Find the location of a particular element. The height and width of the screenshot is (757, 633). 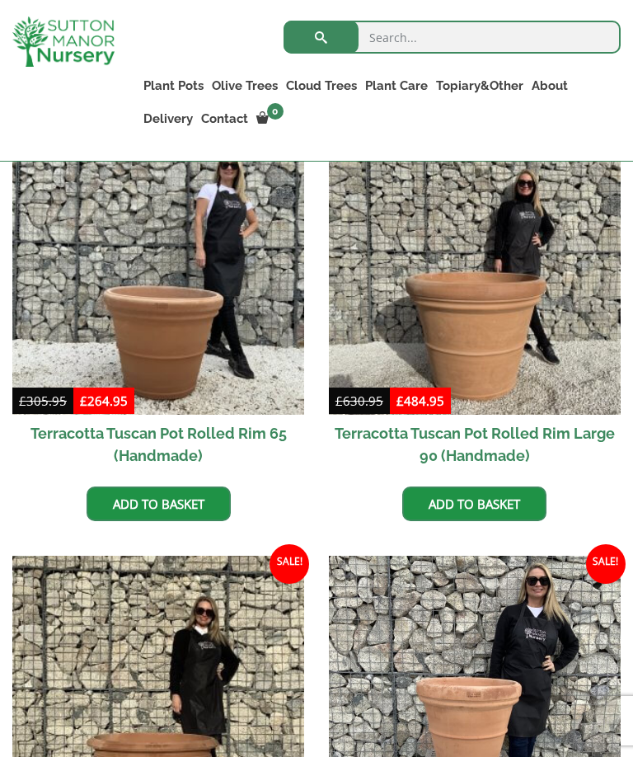

a: Contact is located at coordinates (224, 119).